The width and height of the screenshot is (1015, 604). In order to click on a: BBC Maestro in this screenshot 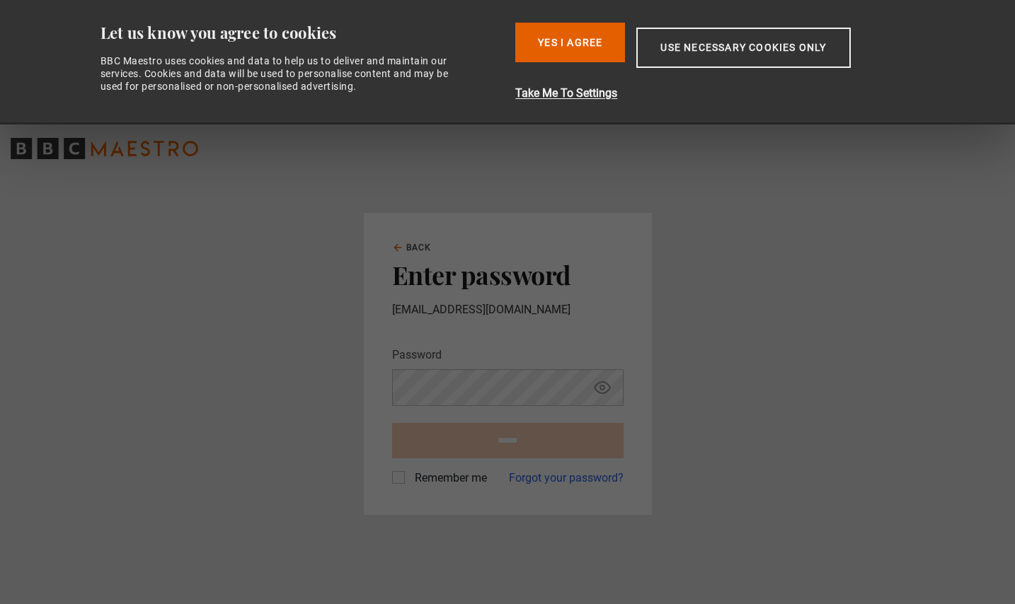, I will do `click(104, 149)`.